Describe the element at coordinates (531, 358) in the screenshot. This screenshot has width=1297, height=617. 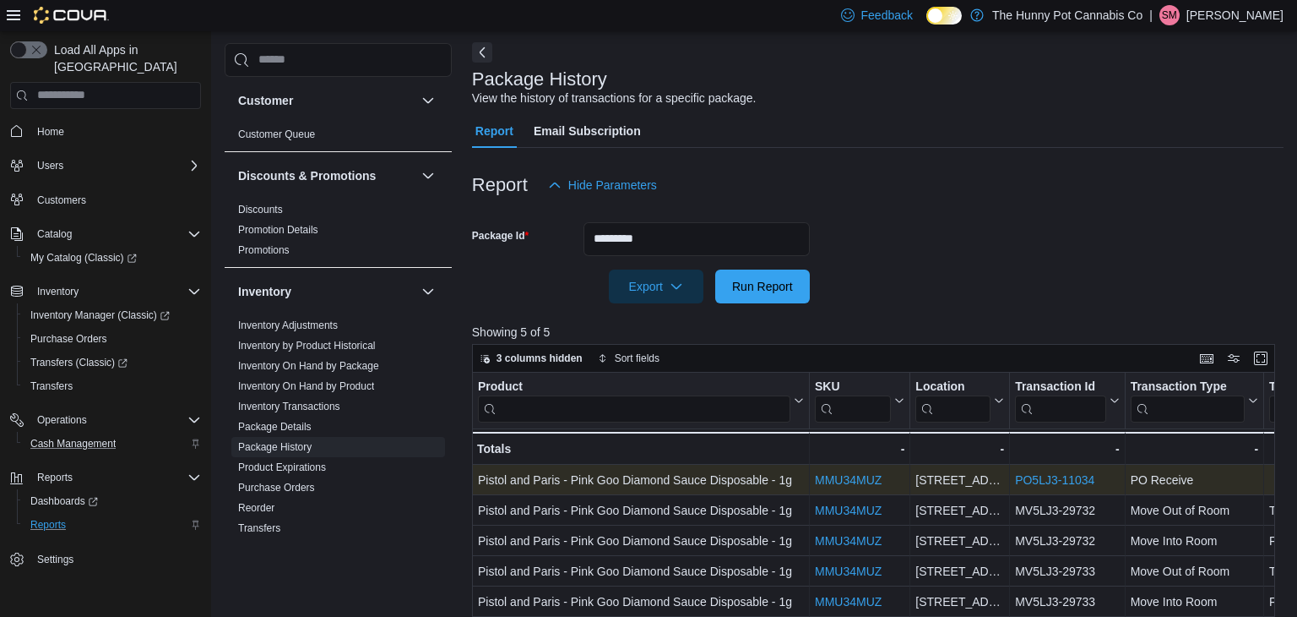
I see `button: 3 columns hidden` at that location.